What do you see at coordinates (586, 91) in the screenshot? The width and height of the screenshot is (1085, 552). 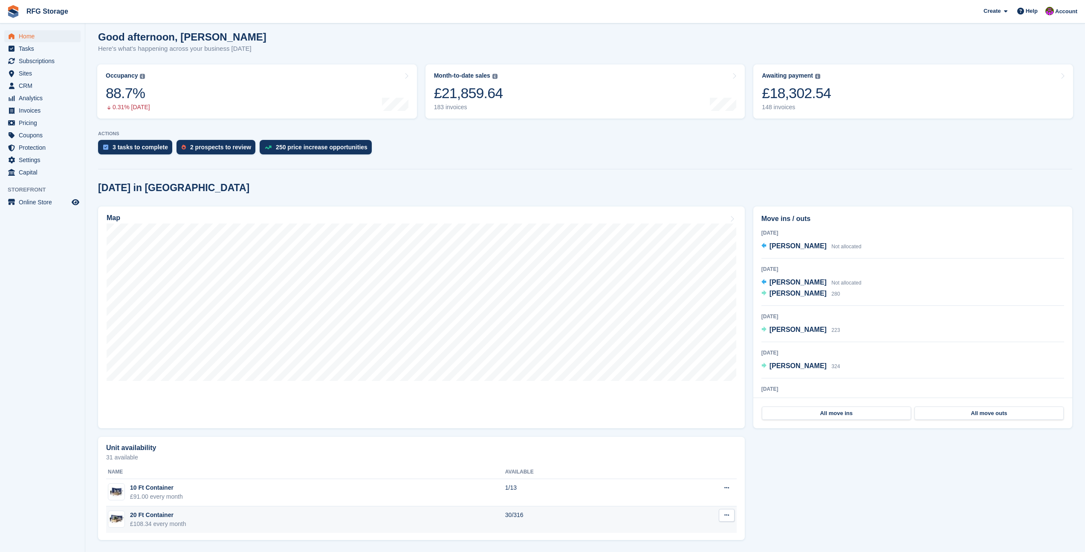 I see `a: Month-to-date sales £21,859.64 183 invoices` at bounding box center [586, 91].